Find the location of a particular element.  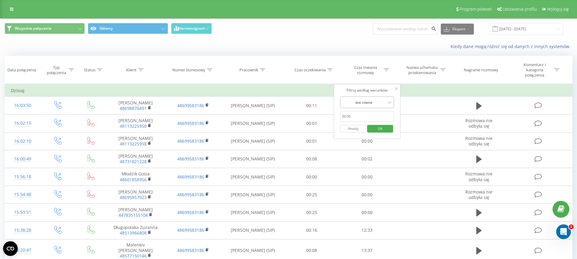

div: Nagranie rozmowy is located at coordinates (481, 70).